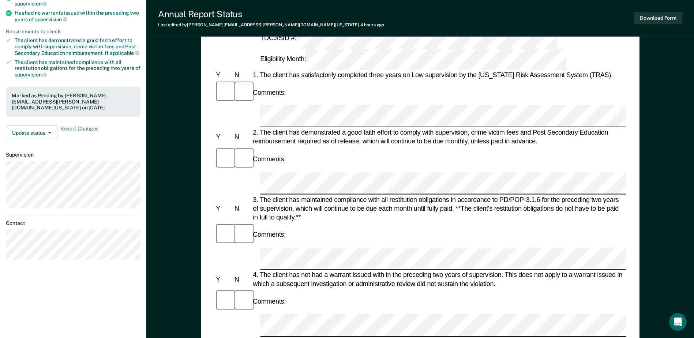 This screenshot has width=694, height=338. What do you see at coordinates (439, 137) in the screenshot?
I see `div: 2. The client has demonstrated a good faith effort to comply with supervision, crime victim fees ...` at bounding box center [439, 137].